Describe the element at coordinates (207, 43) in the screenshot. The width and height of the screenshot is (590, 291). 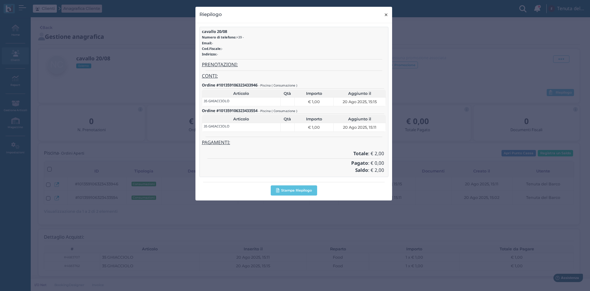
I see `b: Email:` at that location.